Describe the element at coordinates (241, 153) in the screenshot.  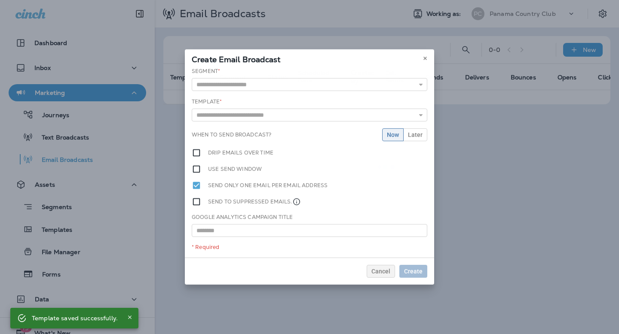
I see `label: Drip emails over time` at that location.